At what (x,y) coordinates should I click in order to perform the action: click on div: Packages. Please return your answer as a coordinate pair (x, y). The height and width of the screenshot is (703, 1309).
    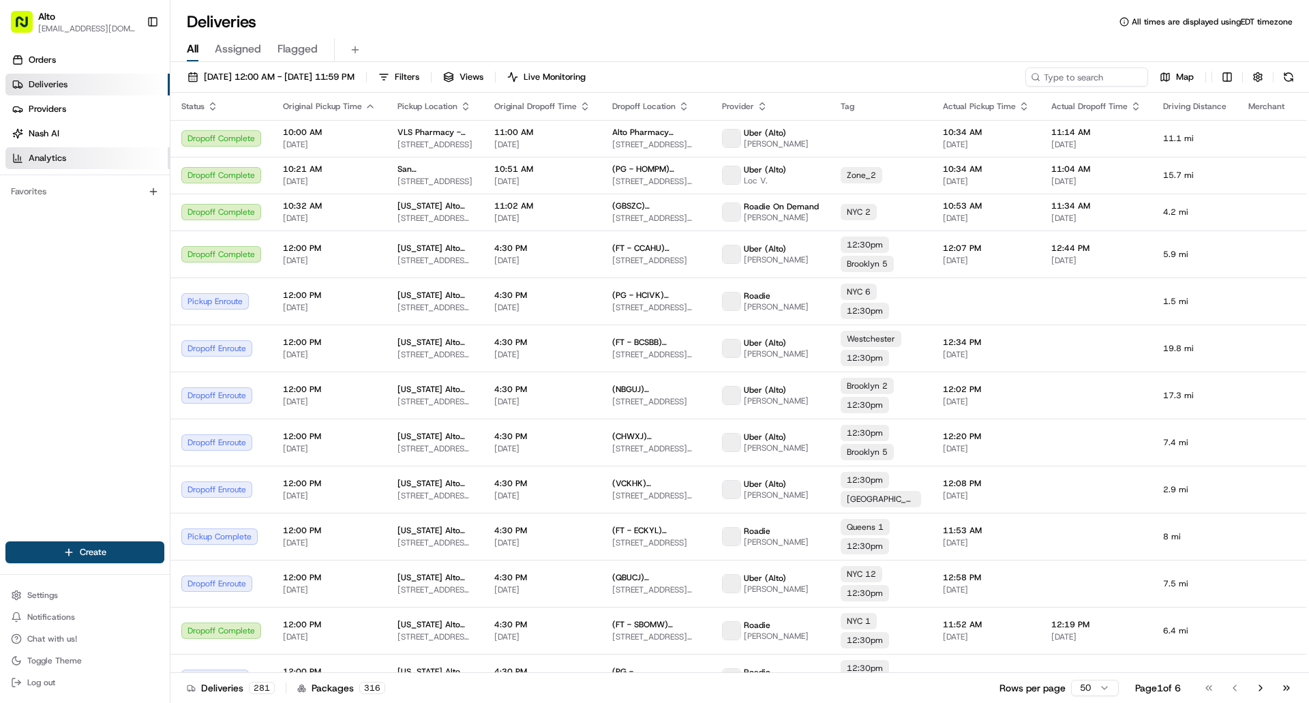
    Looking at the image, I should click on (341, 688).